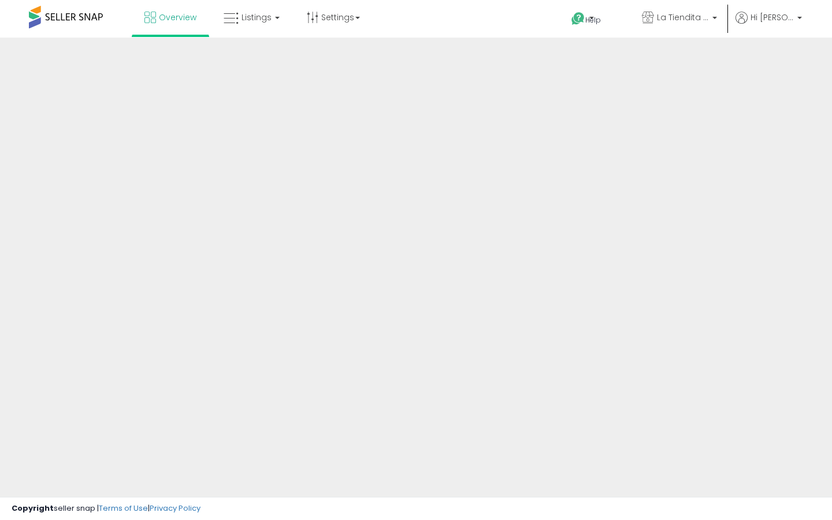 Image resolution: width=832 pixels, height=520 pixels. What do you see at coordinates (123, 508) in the screenshot?
I see `a: Terms of Use` at bounding box center [123, 508].